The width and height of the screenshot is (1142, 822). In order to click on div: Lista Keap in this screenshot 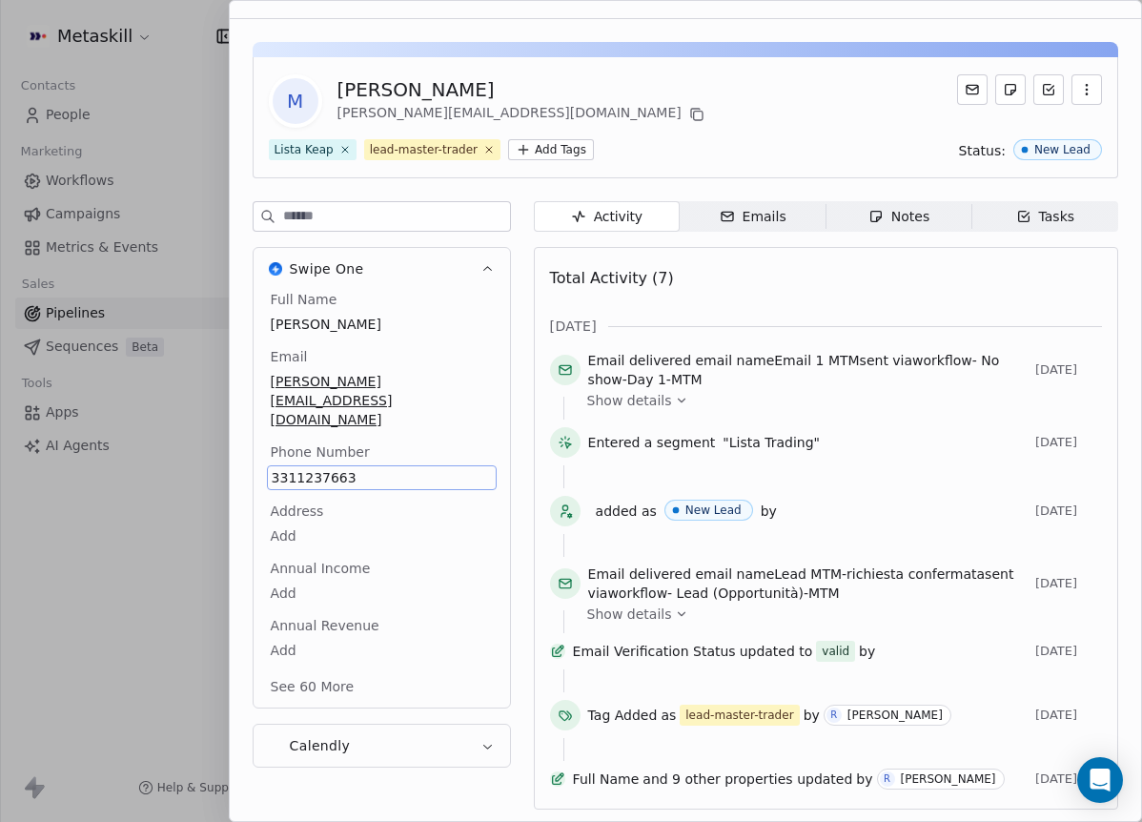, I will do `click(304, 150)`.